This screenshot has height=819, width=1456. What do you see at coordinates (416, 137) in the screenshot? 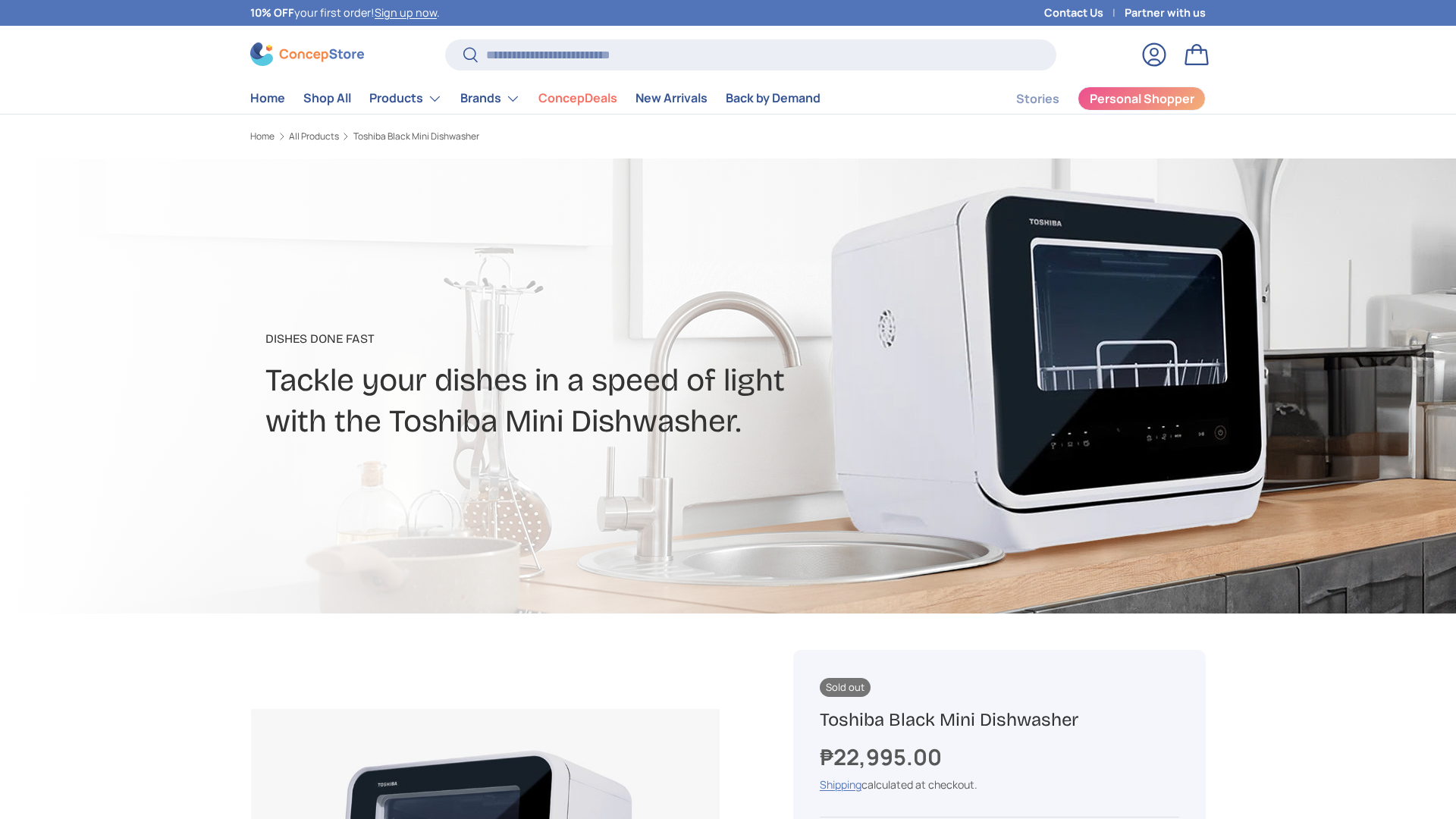
I see `a: Toshiba Black Mini Dishwasher` at bounding box center [416, 137].